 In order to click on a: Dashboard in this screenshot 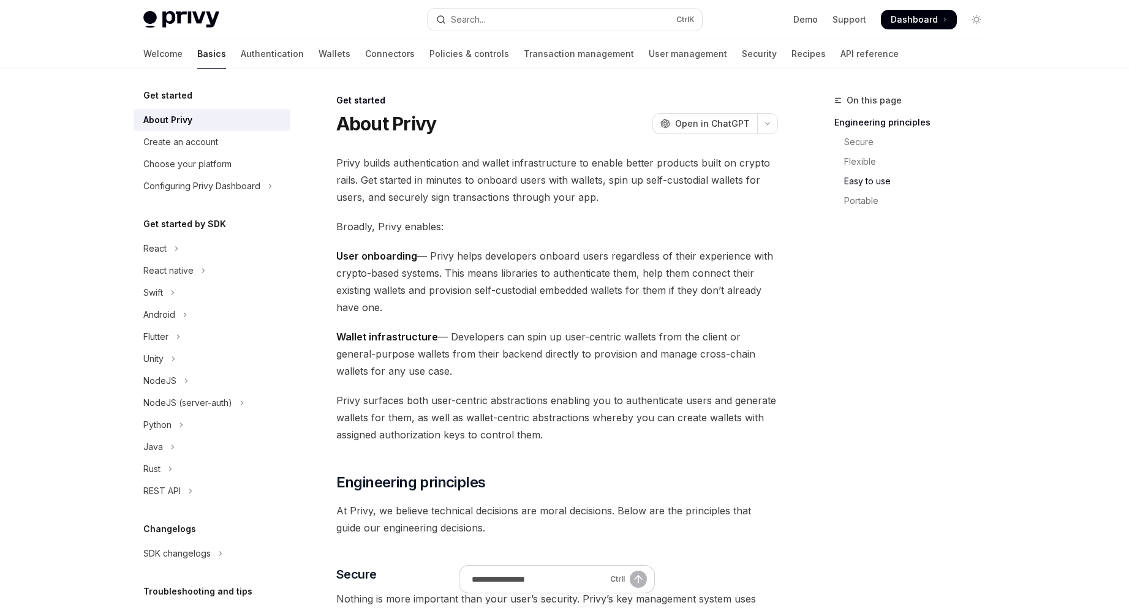, I will do `click(919, 20)`.